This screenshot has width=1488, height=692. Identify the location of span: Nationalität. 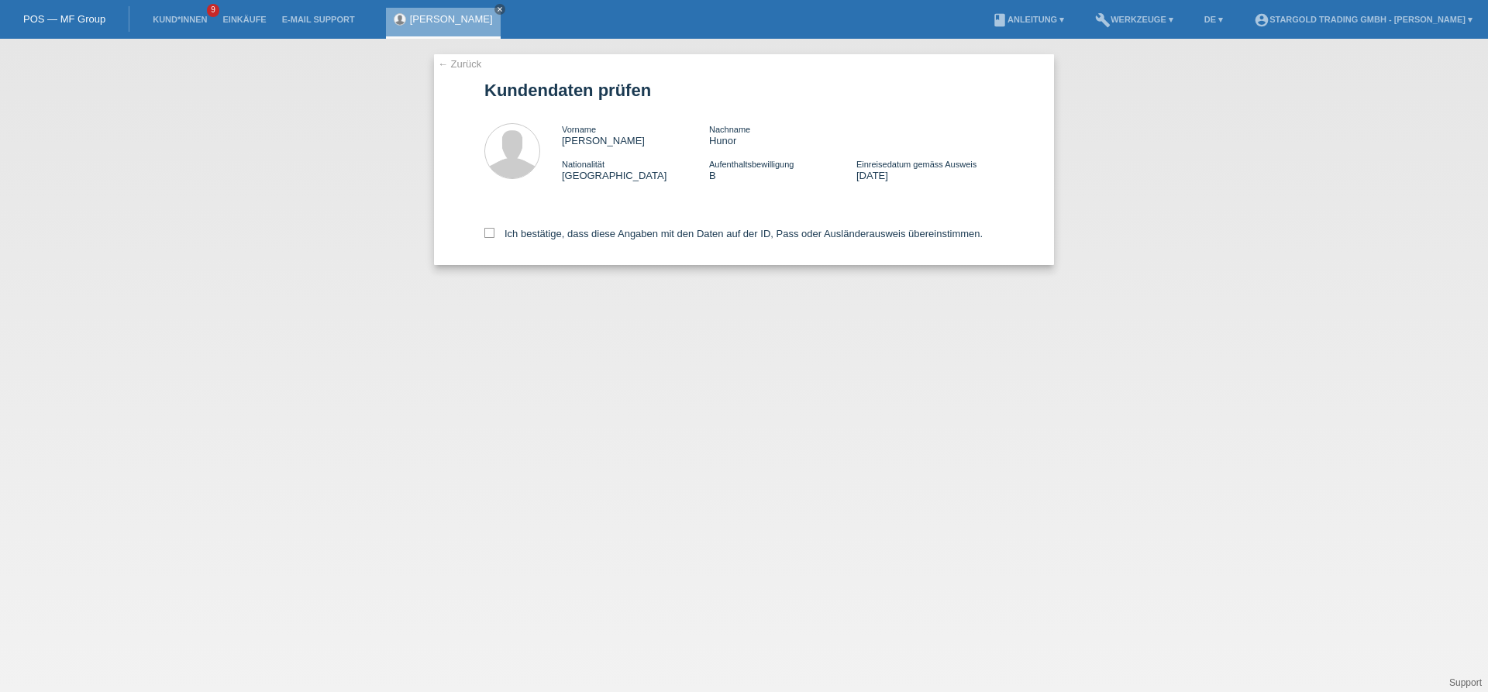
(583, 164).